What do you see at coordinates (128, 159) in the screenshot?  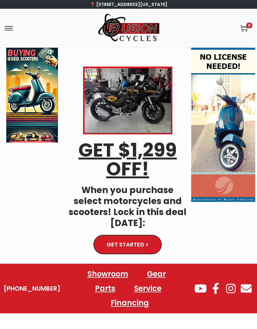 I see `u: GET $1,299 OFF!` at bounding box center [128, 159].